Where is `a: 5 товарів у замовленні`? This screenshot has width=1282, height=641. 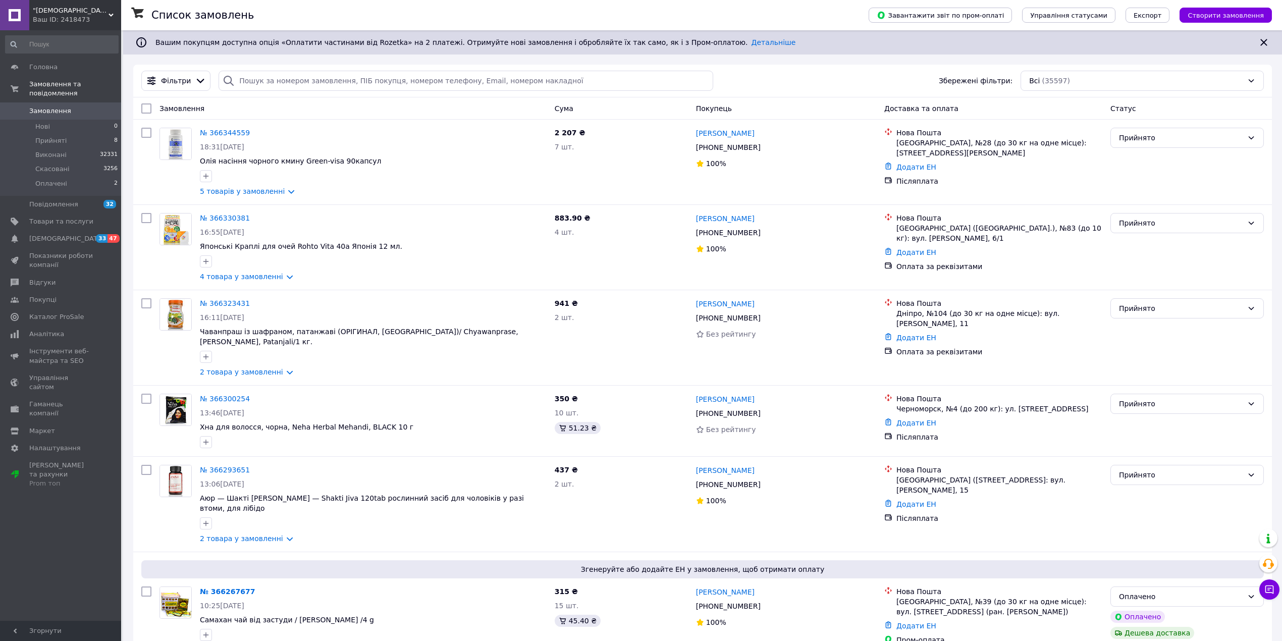
a: 5 товарів у замовленні is located at coordinates (242, 191).